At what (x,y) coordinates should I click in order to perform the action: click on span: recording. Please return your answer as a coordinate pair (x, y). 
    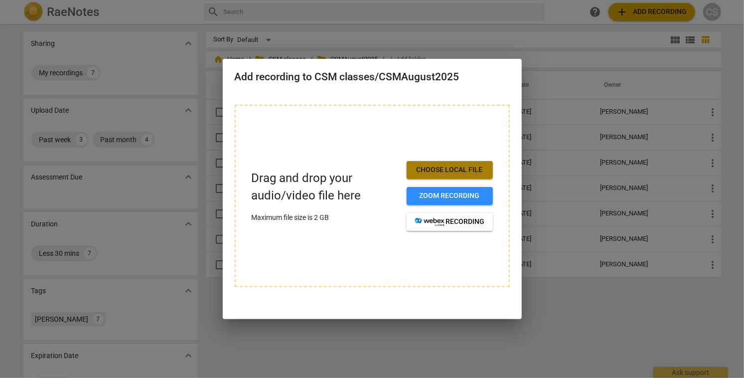
    Looking at the image, I should click on (450, 222).